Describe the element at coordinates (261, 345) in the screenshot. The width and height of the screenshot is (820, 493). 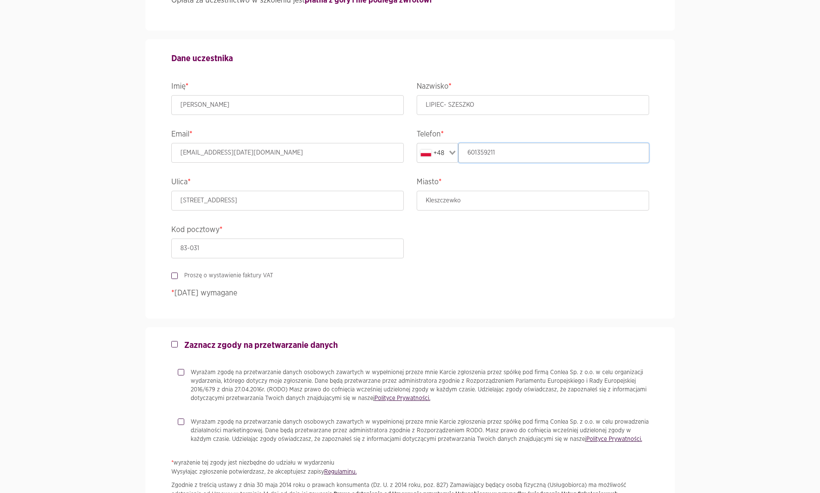
I see `strong: Zaznacz zgody na przetwarzanie danych` at that location.